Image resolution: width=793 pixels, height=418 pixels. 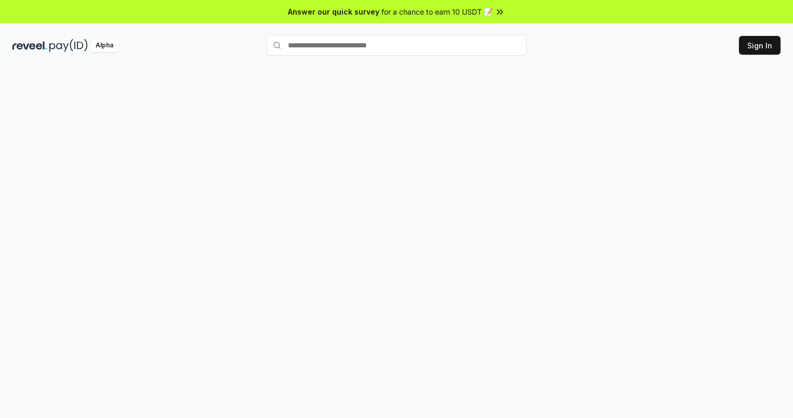 What do you see at coordinates (69, 45) in the screenshot?
I see `img: pay_id` at bounding box center [69, 45].